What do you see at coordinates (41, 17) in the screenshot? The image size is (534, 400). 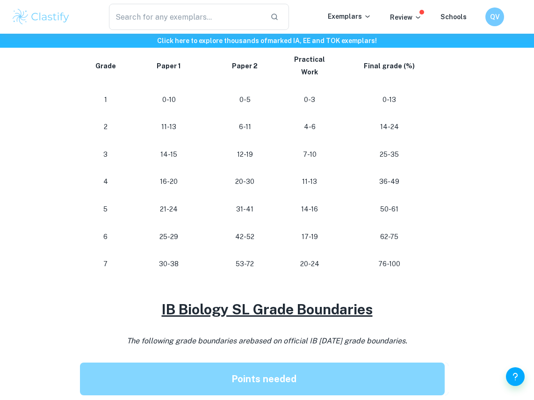 I see `a: Clastify logo` at bounding box center [41, 17].